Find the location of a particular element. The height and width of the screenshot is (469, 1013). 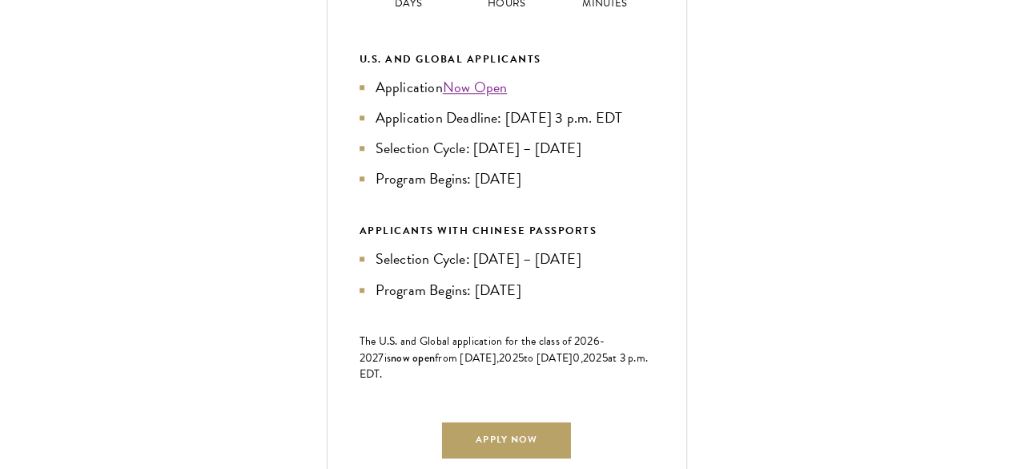

span: 0 is located at coordinates (576, 357).